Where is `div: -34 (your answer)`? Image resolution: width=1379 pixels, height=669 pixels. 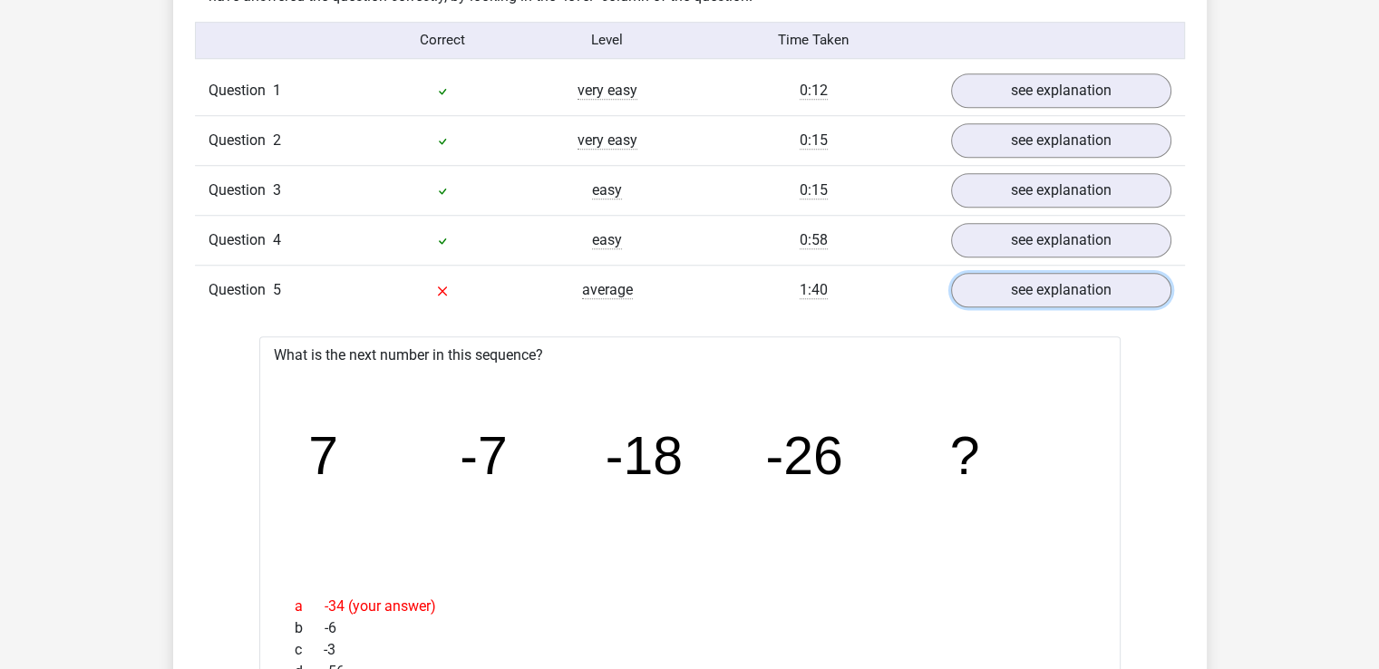
div: -34 (your answer) is located at coordinates (690, 606).